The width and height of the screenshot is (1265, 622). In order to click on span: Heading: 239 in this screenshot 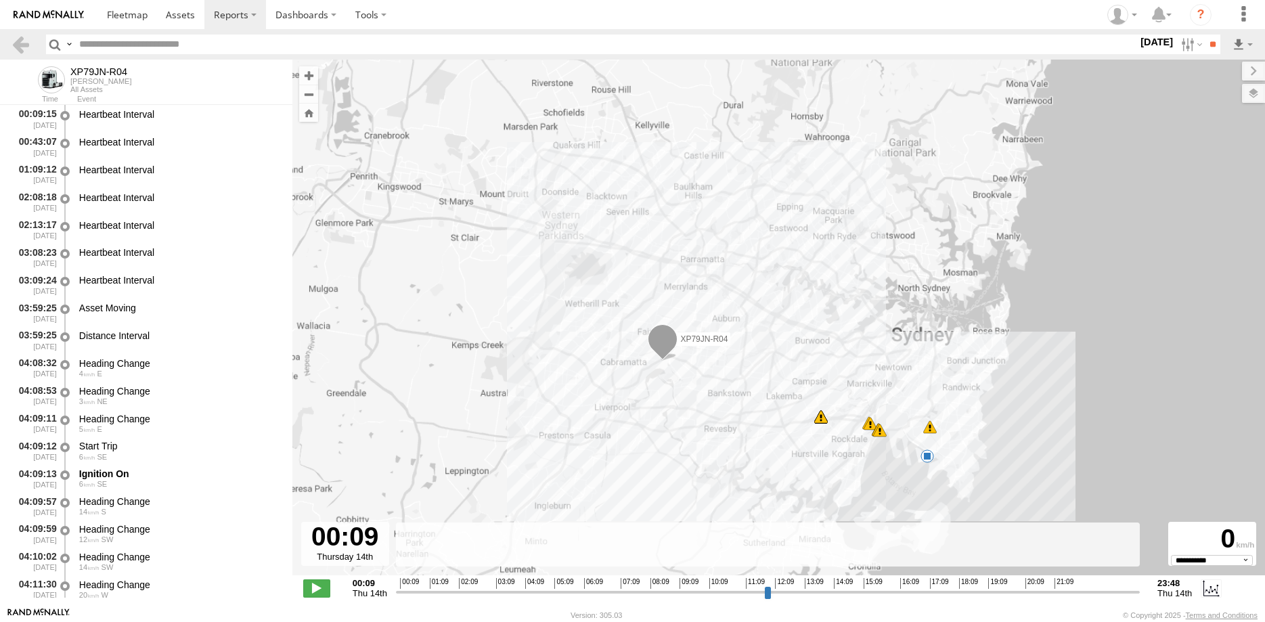, I will do `click(108, 567)`.